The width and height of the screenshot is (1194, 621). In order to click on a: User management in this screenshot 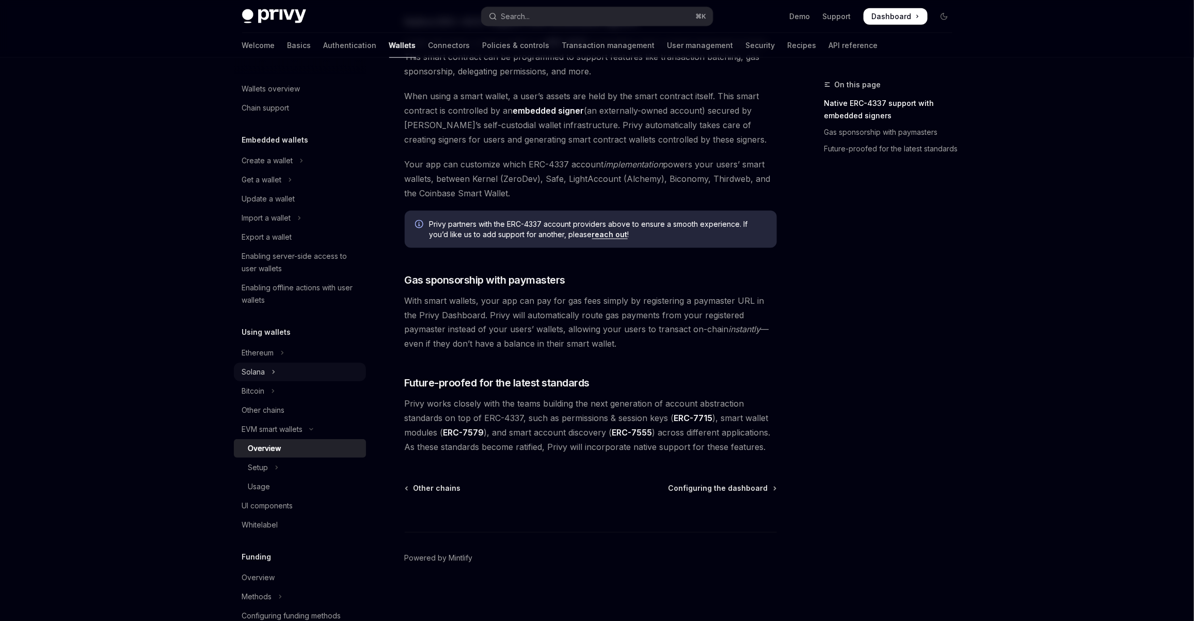, I will do `click(701, 45)`.